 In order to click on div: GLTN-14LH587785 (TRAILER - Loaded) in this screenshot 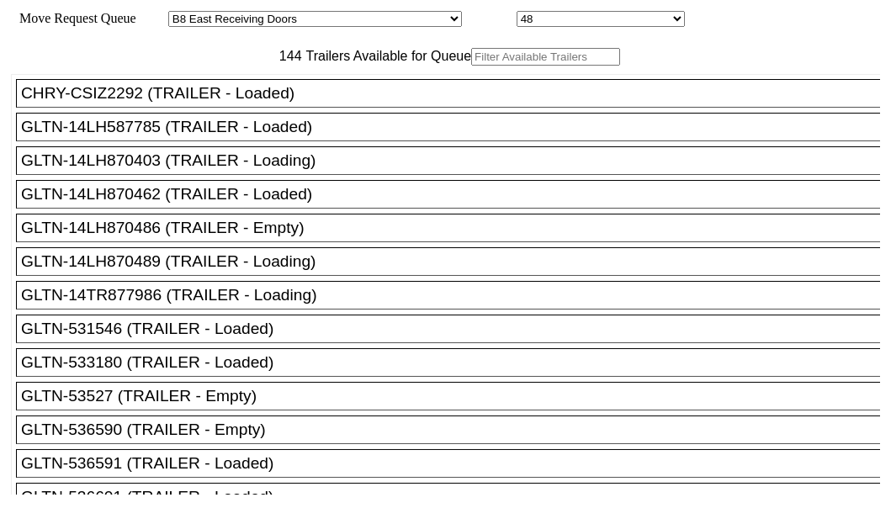, I will do `click(455, 127)`.